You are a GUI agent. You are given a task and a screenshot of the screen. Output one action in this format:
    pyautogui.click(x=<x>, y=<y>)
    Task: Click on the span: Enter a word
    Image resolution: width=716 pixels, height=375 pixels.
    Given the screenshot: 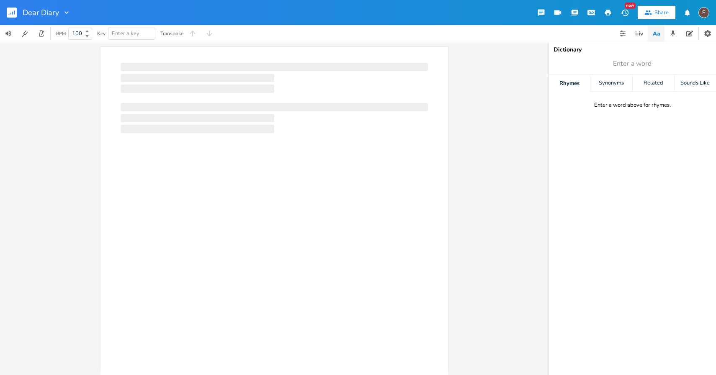 What is the action you would take?
    pyautogui.click(x=632, y=64)
    